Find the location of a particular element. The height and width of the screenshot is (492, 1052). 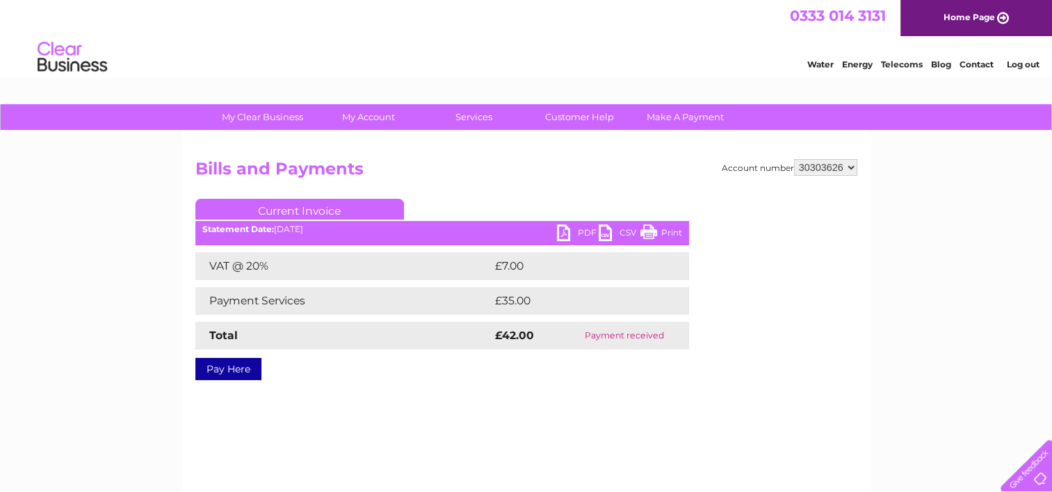

a: Pay Here is located at coordinates (228, 369).